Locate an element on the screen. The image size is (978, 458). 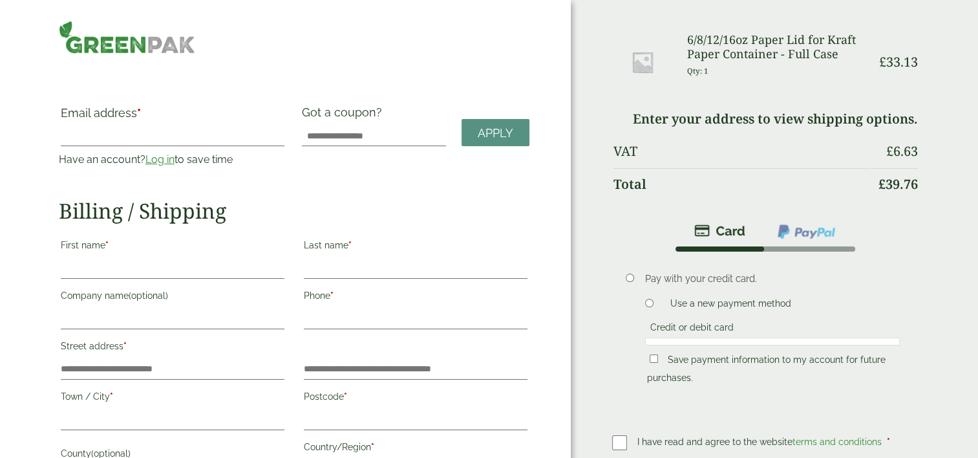
th: Total is located at coordinates (742, 184).